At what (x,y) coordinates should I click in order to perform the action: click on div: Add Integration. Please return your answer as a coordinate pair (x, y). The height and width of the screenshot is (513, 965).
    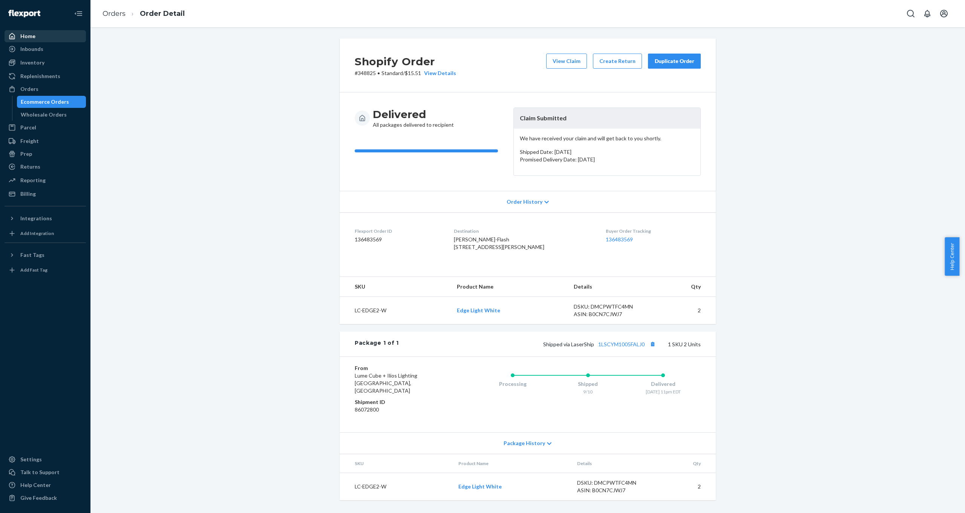
    Looking at the image, I should click on (37, 233).